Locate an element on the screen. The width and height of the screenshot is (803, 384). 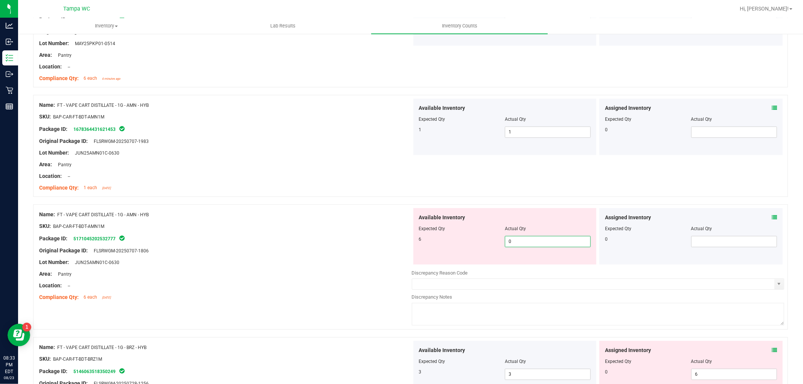
span: Lab Results is located at coordinates (283, 26).